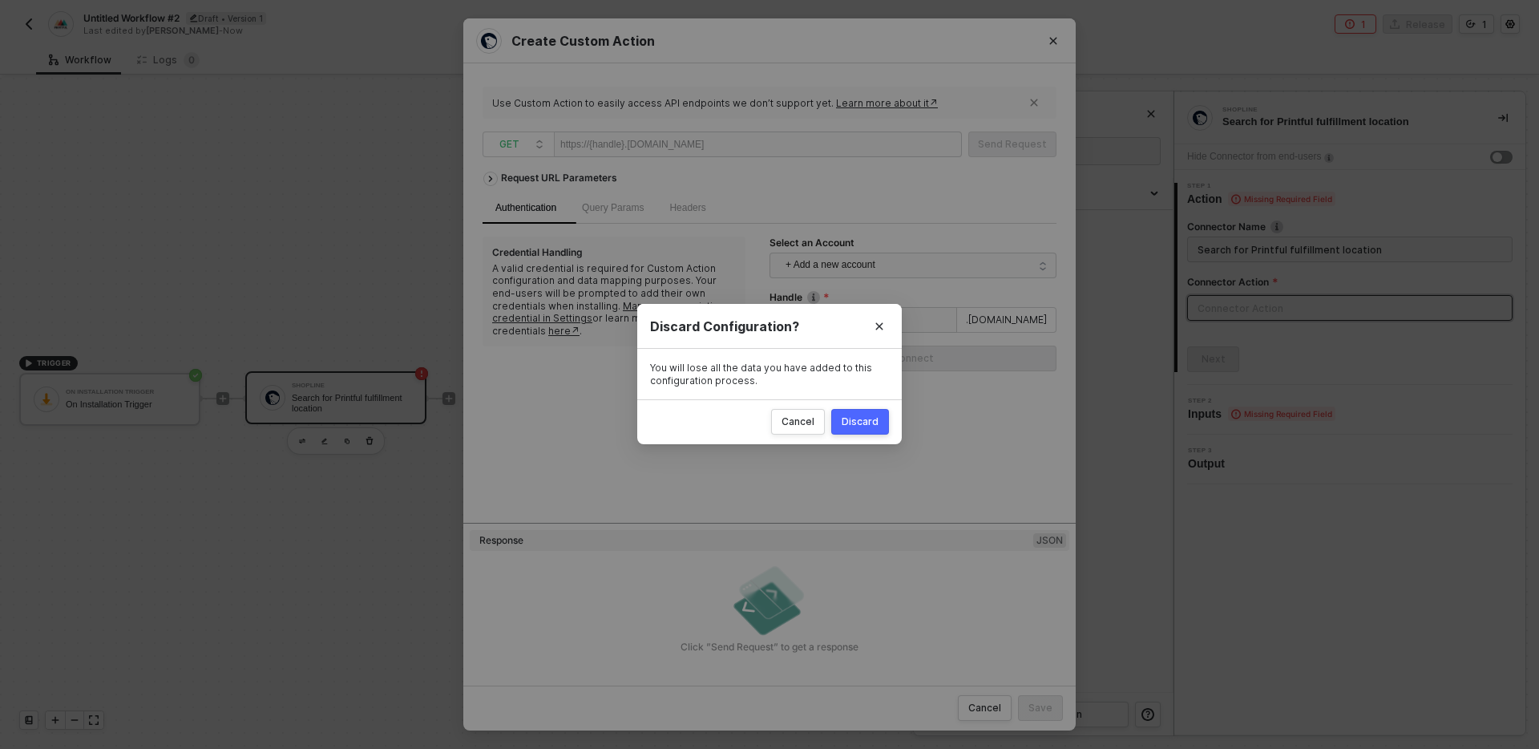 Image resolution: width=1539 pixels, height=749 pixels. I want to click on div: Use Custom Action to easily access API endpoints we don’t support yet., so click(757, 103).